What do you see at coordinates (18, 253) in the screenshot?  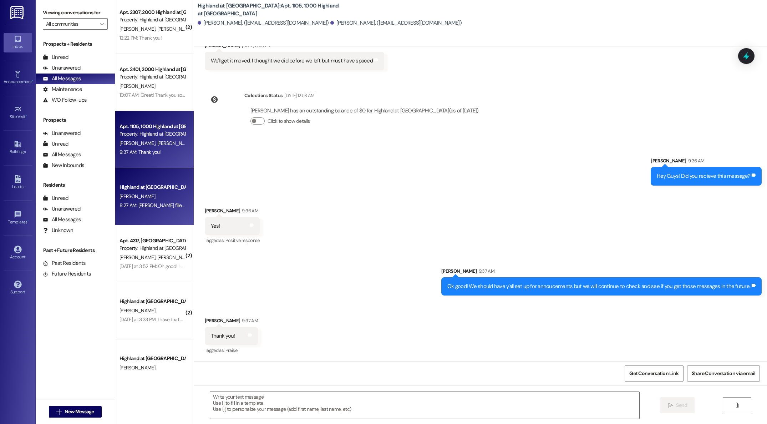 I see `a: Account` at bounding box center [18, 253].